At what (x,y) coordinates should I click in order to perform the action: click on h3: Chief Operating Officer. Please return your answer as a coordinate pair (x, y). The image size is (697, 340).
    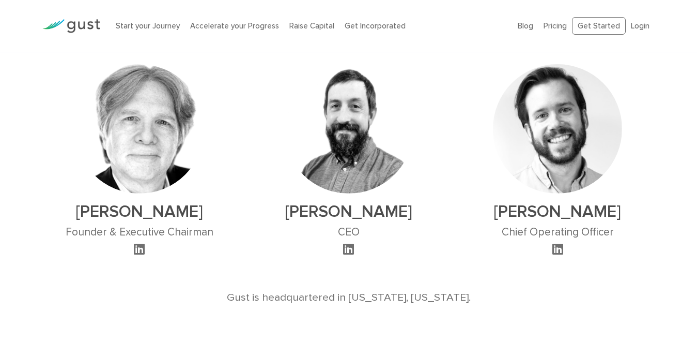
    Looking at the image, I should click on (558, 232).